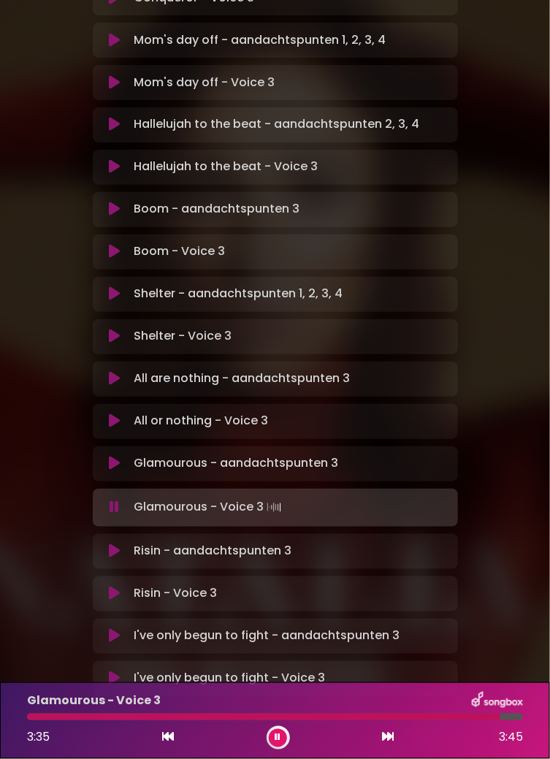 The width and height of the screenshot is (550, 759). What do you see at coordinates (204, 83) in the screenshot?
I see `p: Mom's day off - Voice 3` at bounding box center [204, 83].